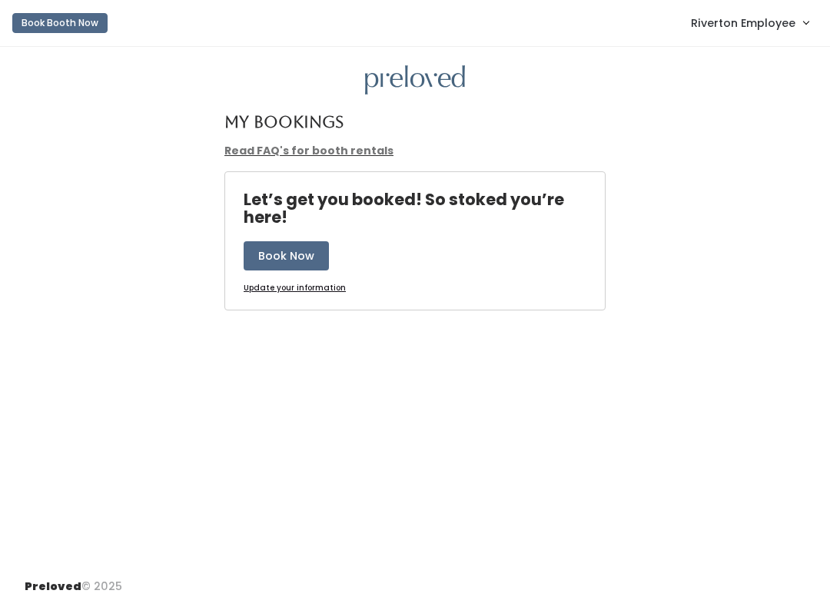 This screenshot has height=607, width=830. What do you see at coordinates (309, 151) in the screenshot?
I see `a: Read FAQ's for booth rentals` at bounding box center [309, 151].